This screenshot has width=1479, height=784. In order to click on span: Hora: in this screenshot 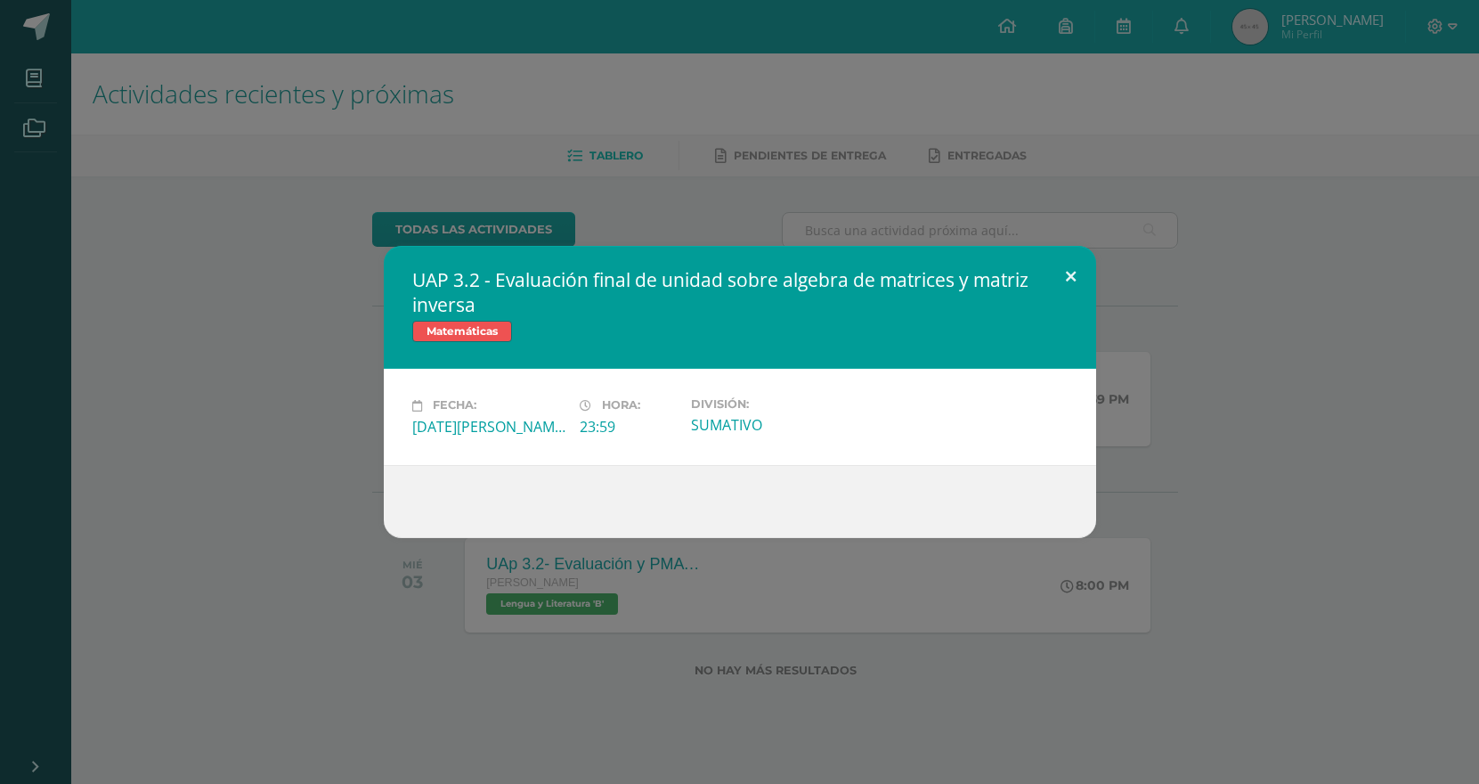, I will do `click(621, 405)`.